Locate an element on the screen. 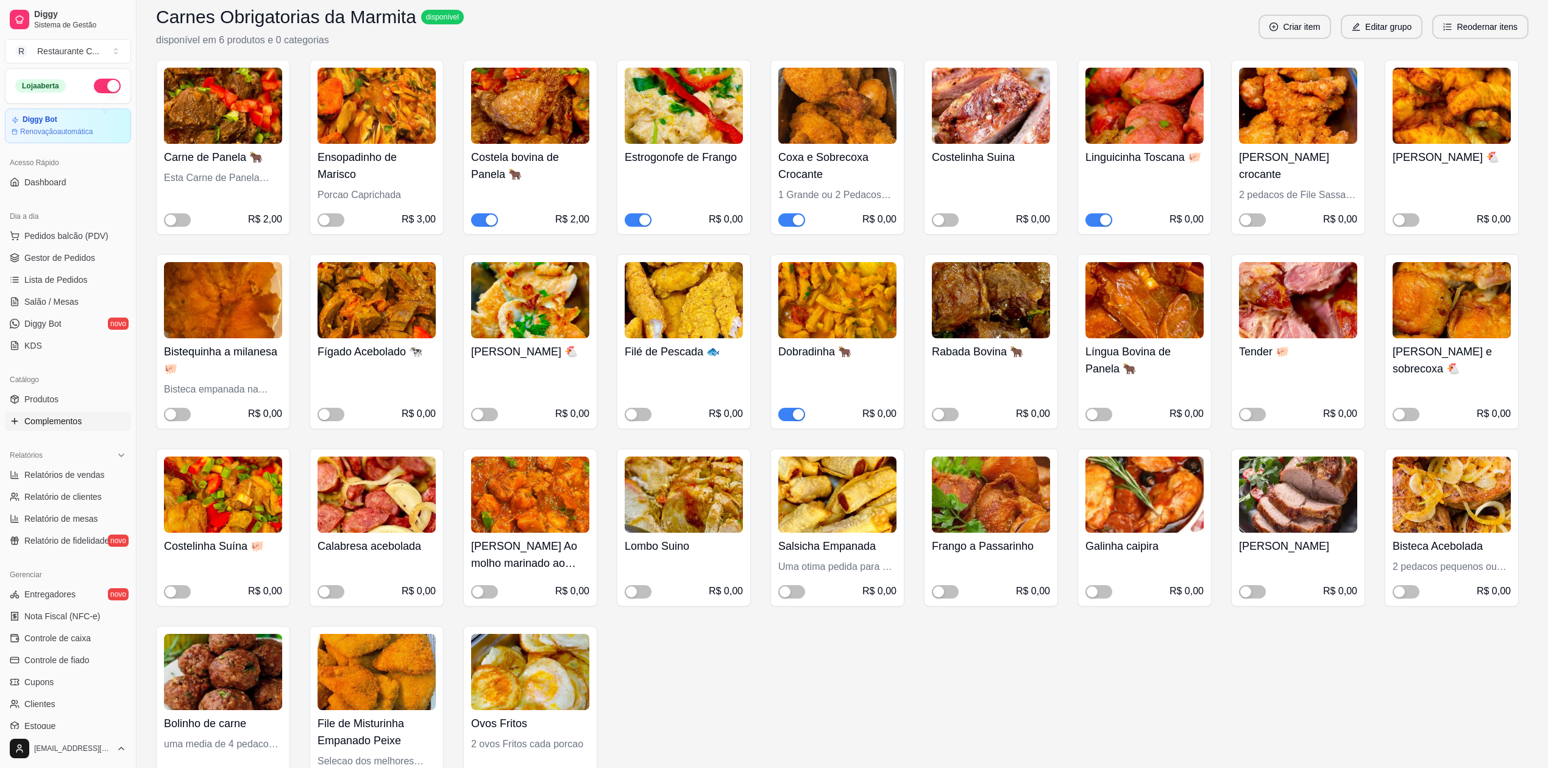 This screenshot has width=1548, height=768. h4: Fígado Acebolado 🐄 is located at coordinates (377, 352).